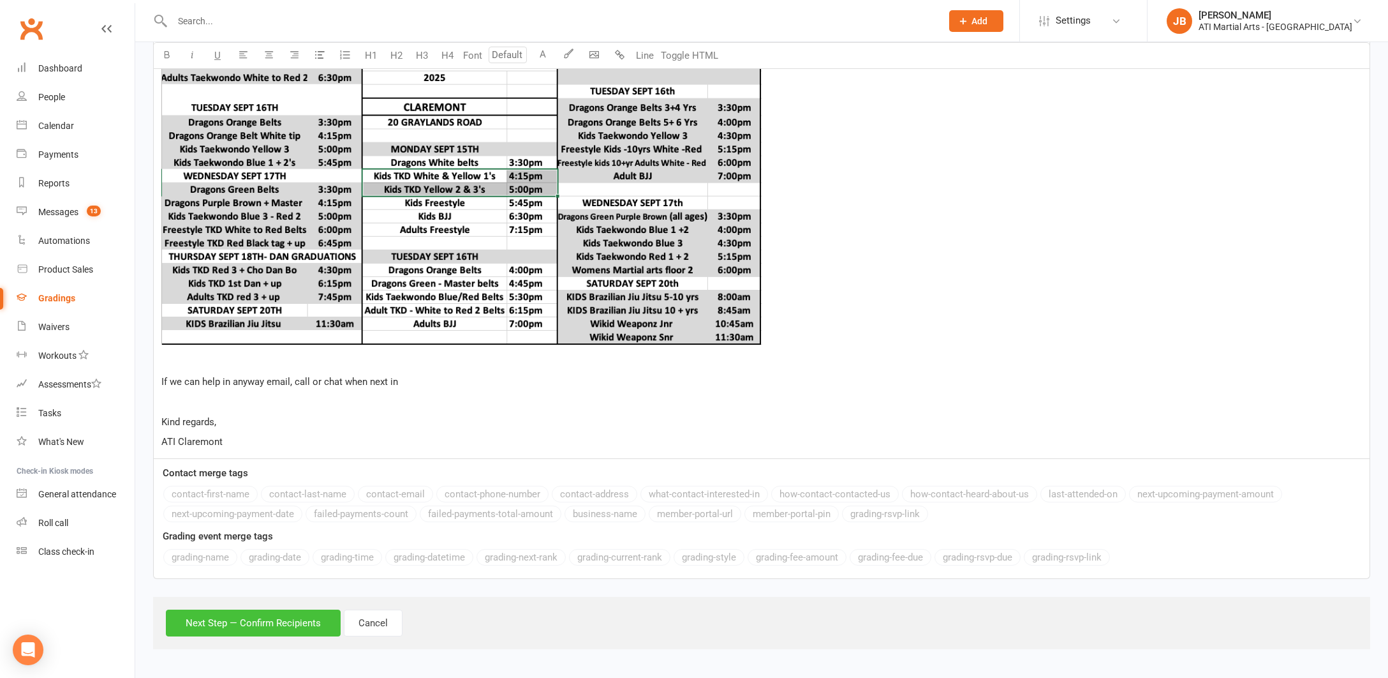  I want to click on button: U, so click(218, 56).